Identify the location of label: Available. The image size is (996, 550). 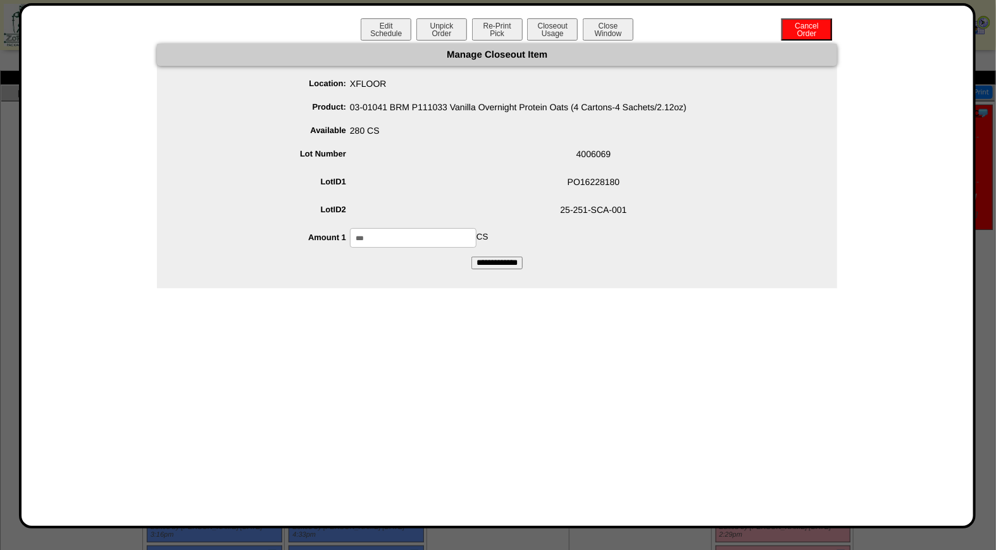
(266, 130).